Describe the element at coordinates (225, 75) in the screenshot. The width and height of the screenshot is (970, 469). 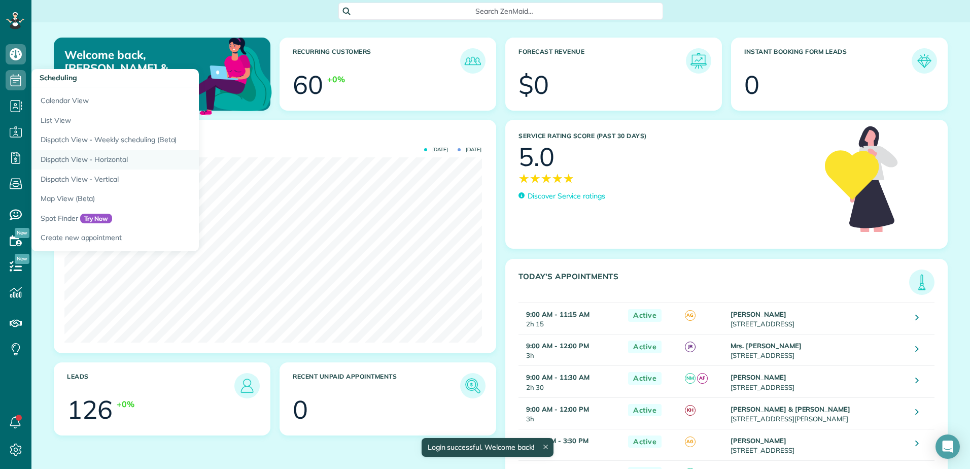
I see `img: dashboard_welcome-42a62b7d889689a78055ac9021e634bf52bae3f8056760290aed330b23ab8690.png` at that location.